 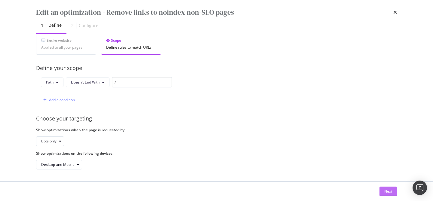 I want to click on div: Applied to all your pages, so click(x=66, y=48).